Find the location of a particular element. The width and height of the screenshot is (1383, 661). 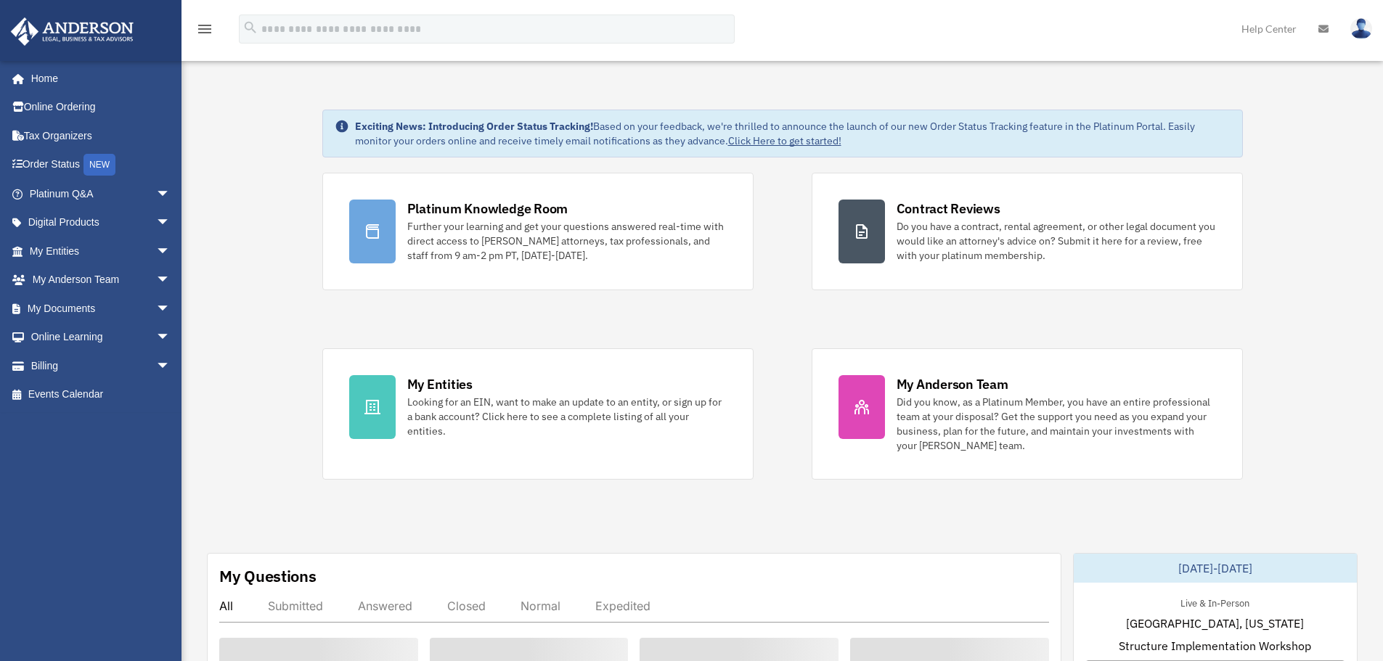

div: Live & In-Person is located at coordinates (1214, 602).